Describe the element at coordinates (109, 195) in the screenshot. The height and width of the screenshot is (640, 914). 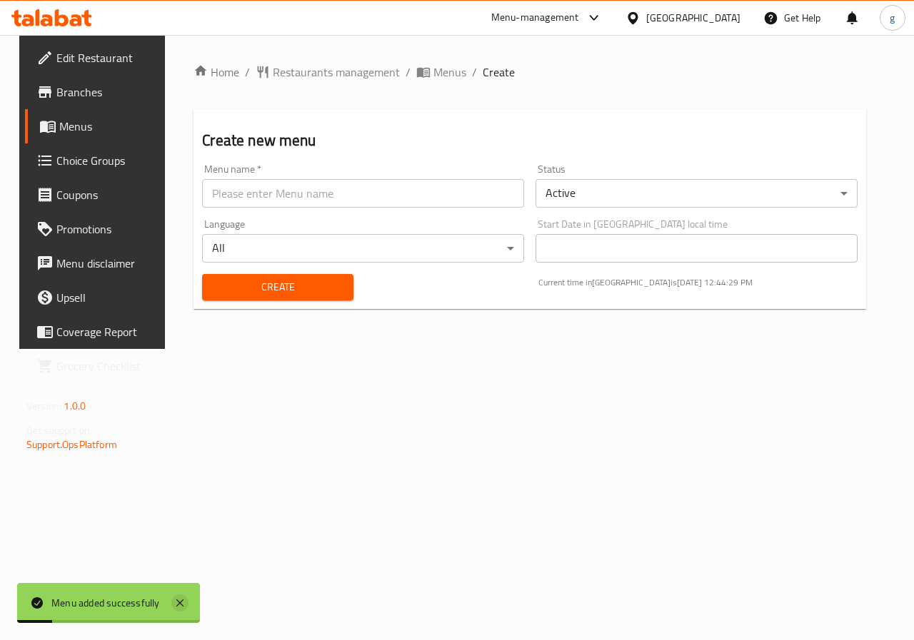
I see `span: Coupons` at that location.